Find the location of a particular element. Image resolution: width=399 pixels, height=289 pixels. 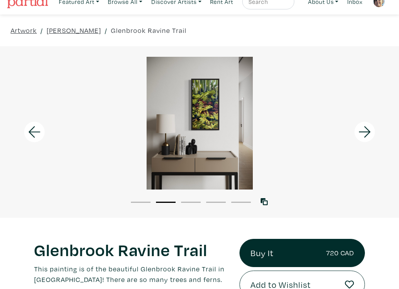

a: Buy It720 CAD is located at coordinates (302, 253).